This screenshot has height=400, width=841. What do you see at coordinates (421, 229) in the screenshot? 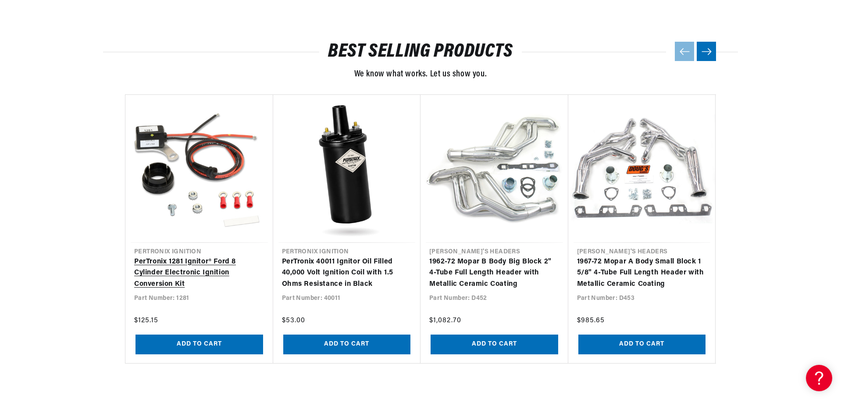
I see `ul: Slider` at bounding box center [421, 229].